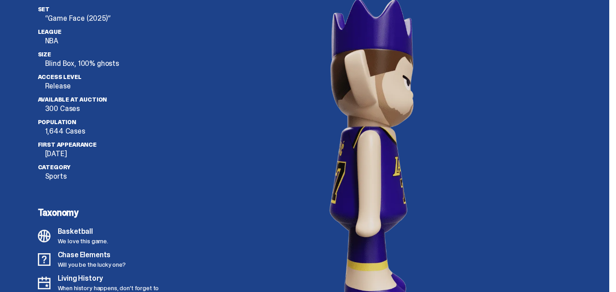 The height and width of the screenshot is (292, 616). Describe the element at coordinates (102, 212) in the screenshot. I see `p: Taxonomy` at that location.